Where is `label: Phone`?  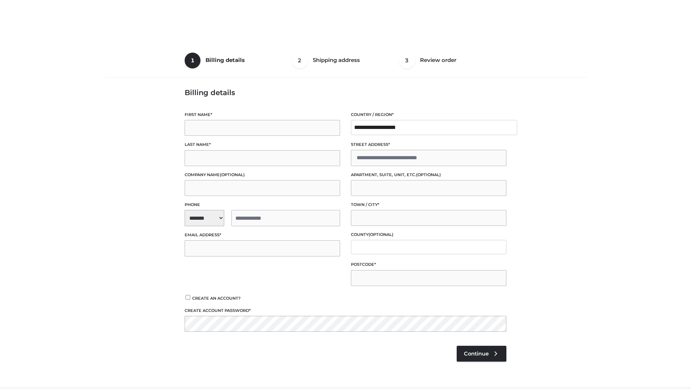 label: Phone is located at coordinates (262, 204).